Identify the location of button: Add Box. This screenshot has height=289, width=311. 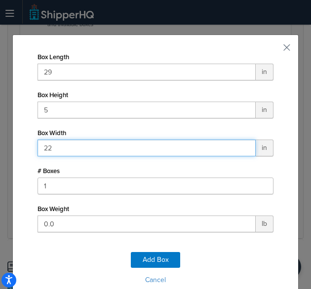
(156, 260).